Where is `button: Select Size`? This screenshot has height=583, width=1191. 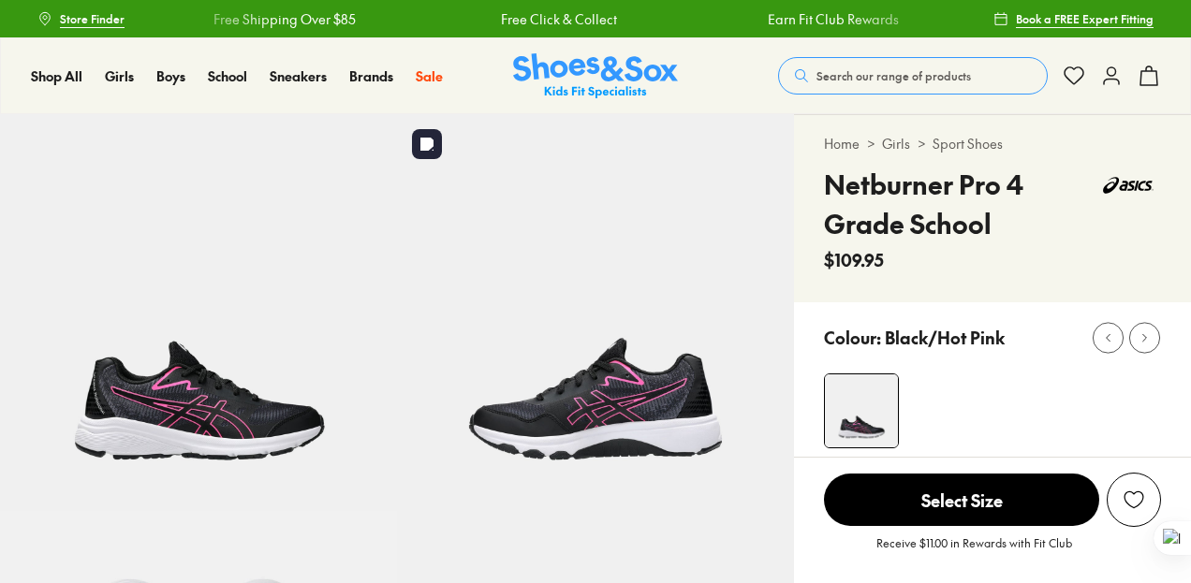
button: Select Size is located at coordinates (962, 500).